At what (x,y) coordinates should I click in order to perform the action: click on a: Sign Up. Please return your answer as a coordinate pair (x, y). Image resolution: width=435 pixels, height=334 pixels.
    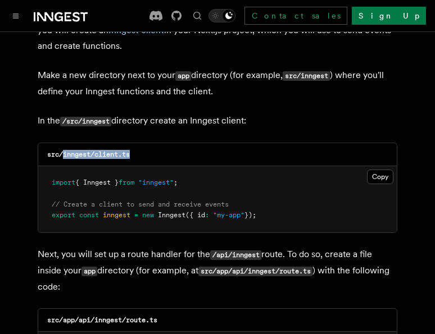
    Looking at the image, I should click on (389, 16).